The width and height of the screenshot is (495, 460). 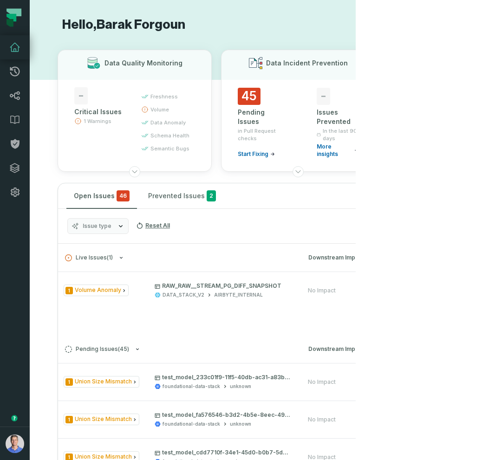 I want to click on span: Live Issues ( 1 ), so click(x=89, y=258).